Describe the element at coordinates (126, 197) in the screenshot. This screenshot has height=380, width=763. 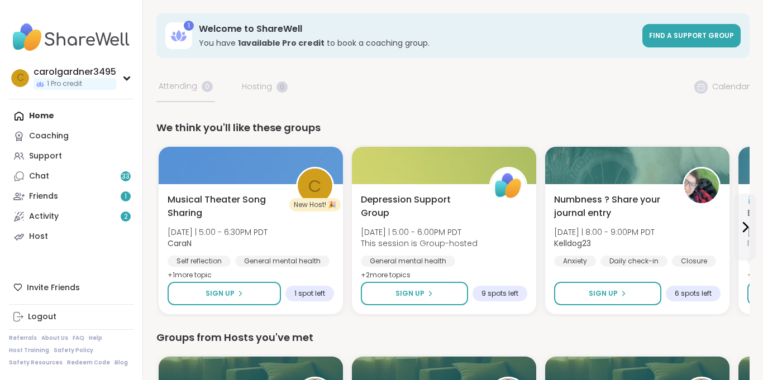
I see `span: 1` at that location.